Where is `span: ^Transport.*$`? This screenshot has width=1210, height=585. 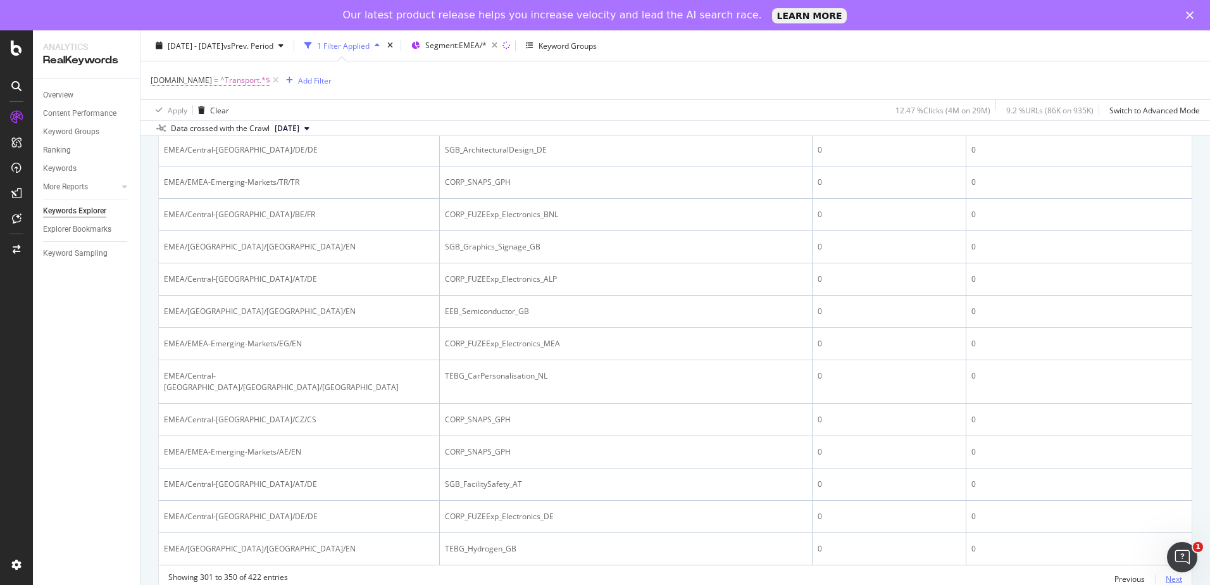
span: ^Transport.*$ is located at coordinates (245, 80).